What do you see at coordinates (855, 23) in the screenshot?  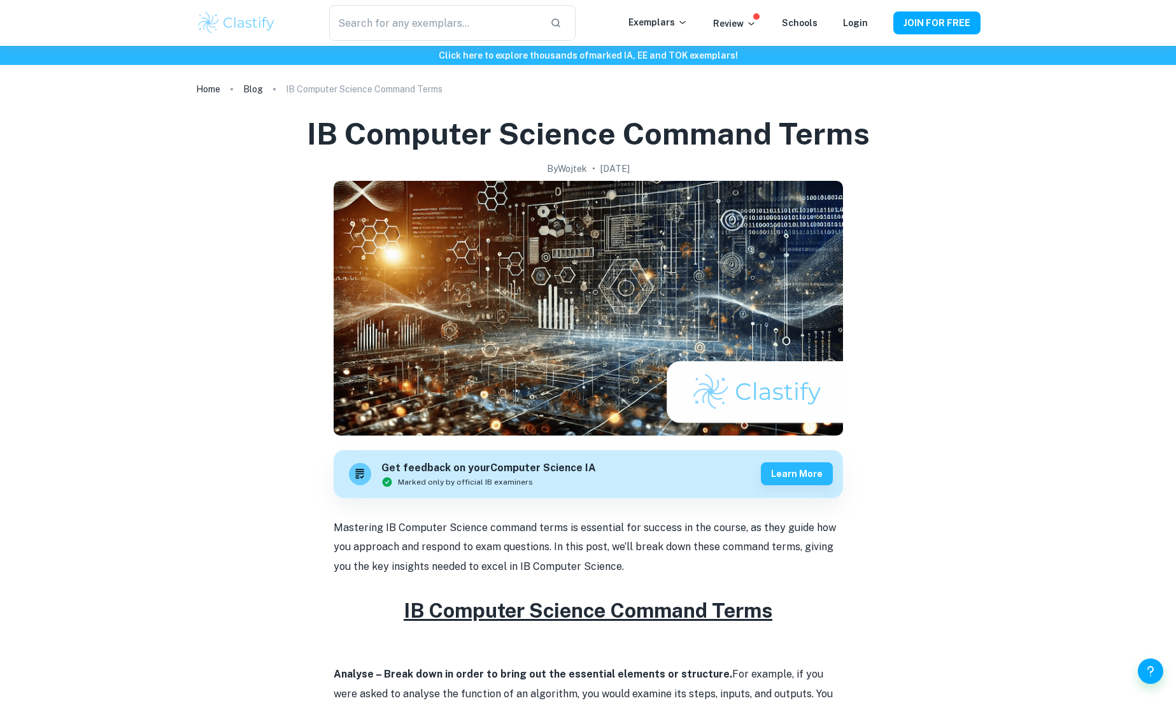 I see `a: Login` at bounding box center [855, 23].